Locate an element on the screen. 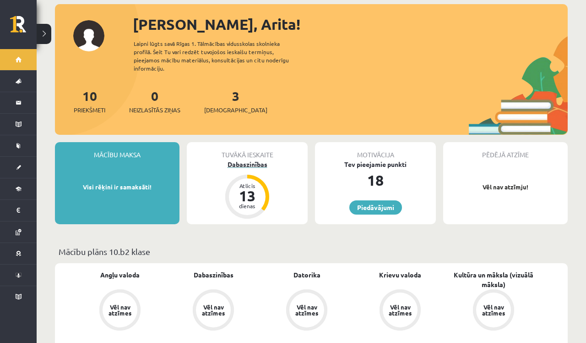  p: Visi rēķini ir samaksāti! is located at coordinates (117, 187).